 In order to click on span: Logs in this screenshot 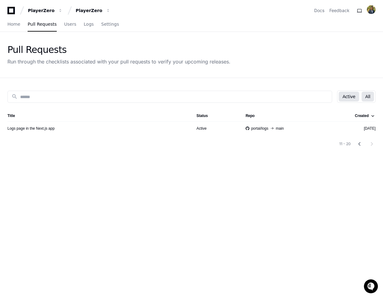, I will do `click(89, 24)`.